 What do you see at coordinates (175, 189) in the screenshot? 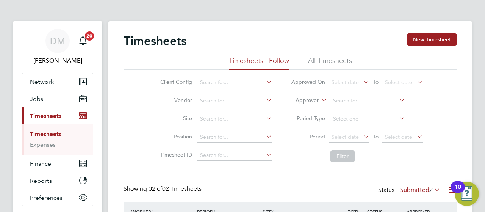
I see `span: 02 Timesheets` at bounding box center [175, 189].